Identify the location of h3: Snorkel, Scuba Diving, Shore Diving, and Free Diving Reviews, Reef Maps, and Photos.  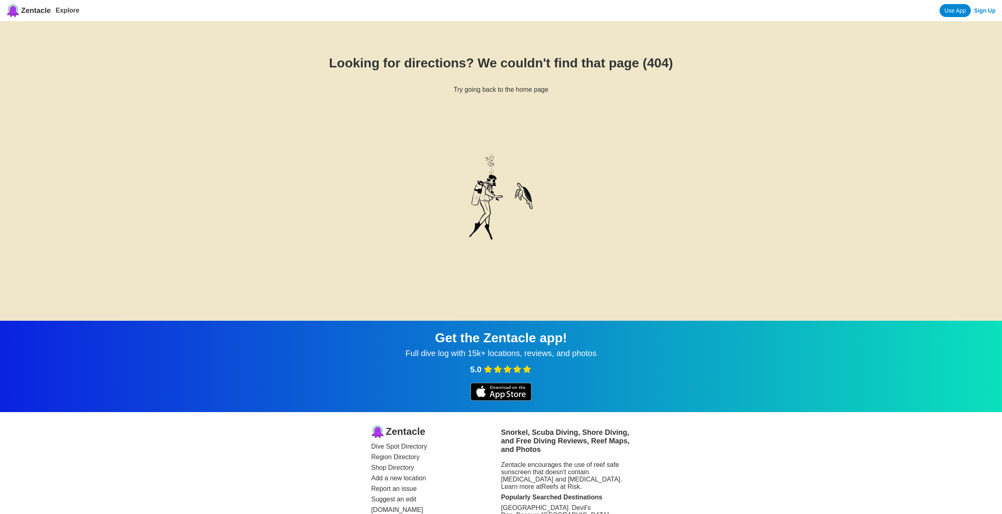
(566, 441).